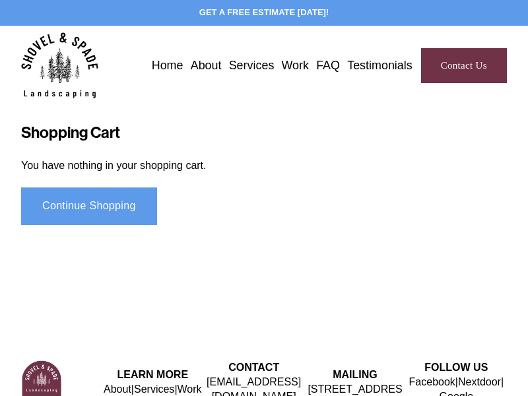  Describe the element at coordinates (264, 133) in the screenshot. I see `h2: Shopping Cart` at that location.